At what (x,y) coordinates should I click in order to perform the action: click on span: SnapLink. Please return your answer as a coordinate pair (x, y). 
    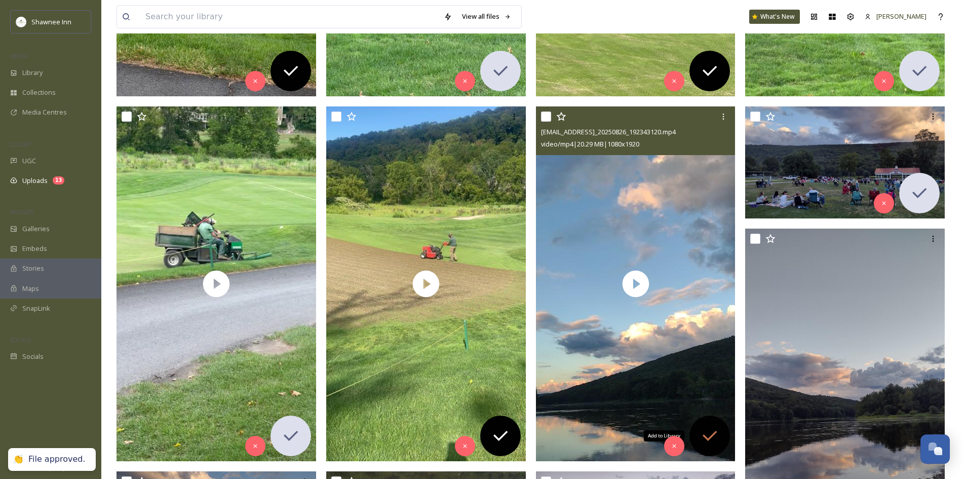
    Looking at the image, I should click on (36, 308).